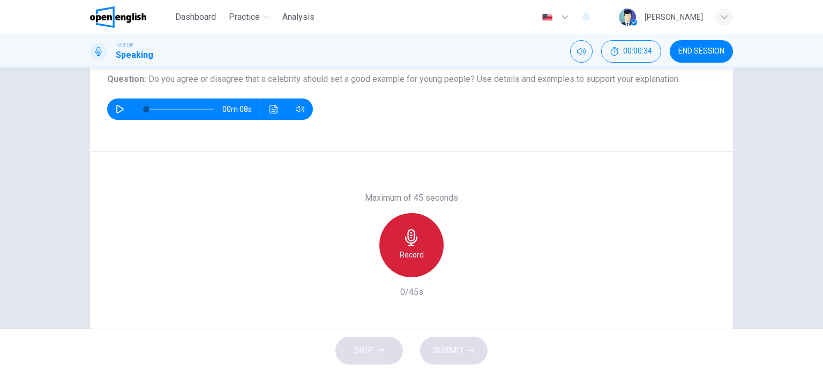 This screenshot has height=372, width=823. What do you see at coordinates (547, 17) in the screenshot?
I see `img: en` at bounding box center [547, 17].